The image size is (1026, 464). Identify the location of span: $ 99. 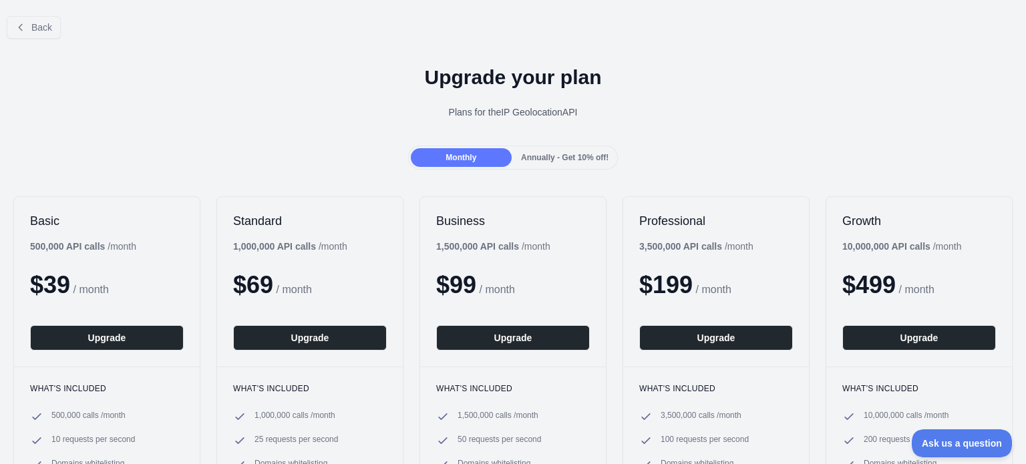
(456, 285).